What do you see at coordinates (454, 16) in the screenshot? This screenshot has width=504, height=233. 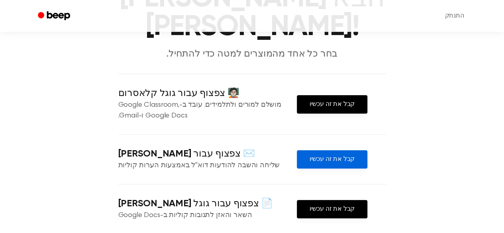 I see `font: התנתק` at bounding box center [454, 16].